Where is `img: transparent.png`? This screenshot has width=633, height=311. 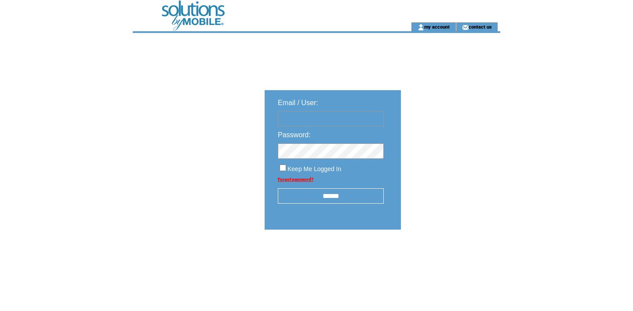
img: transparent.png is located at coordinates (448, 257).